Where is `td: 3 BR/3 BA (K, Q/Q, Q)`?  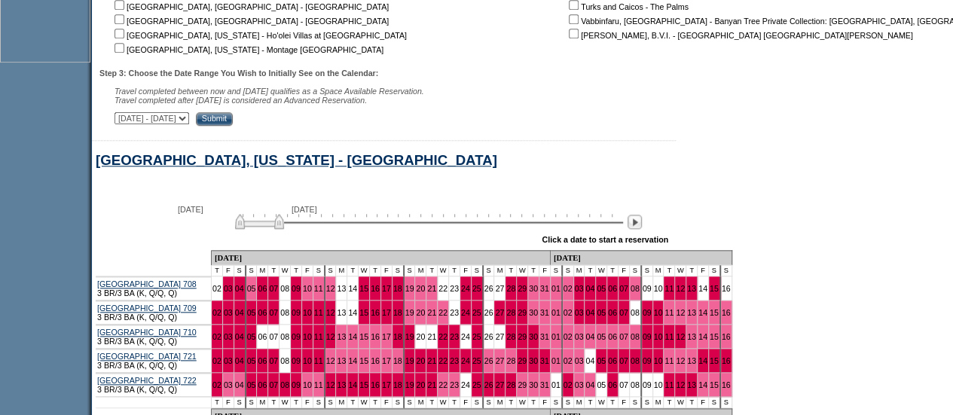
td: 3 BR/3 BA (K, Q/Q, Q) is located at coordinates (154, 289).